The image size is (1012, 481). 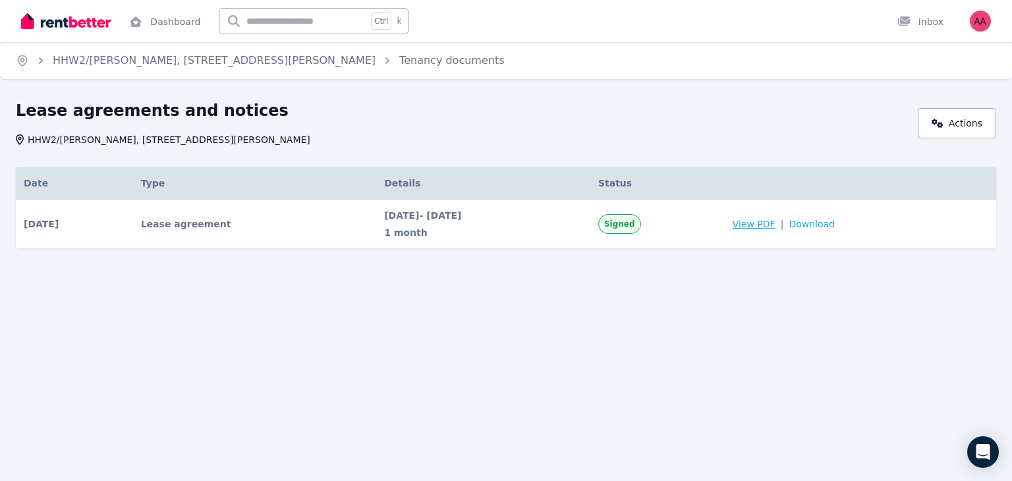 What do you see at coordinates (254, 224) in the screenshot?
I see `td: Lease agreement` at bounding box center [254, 224].